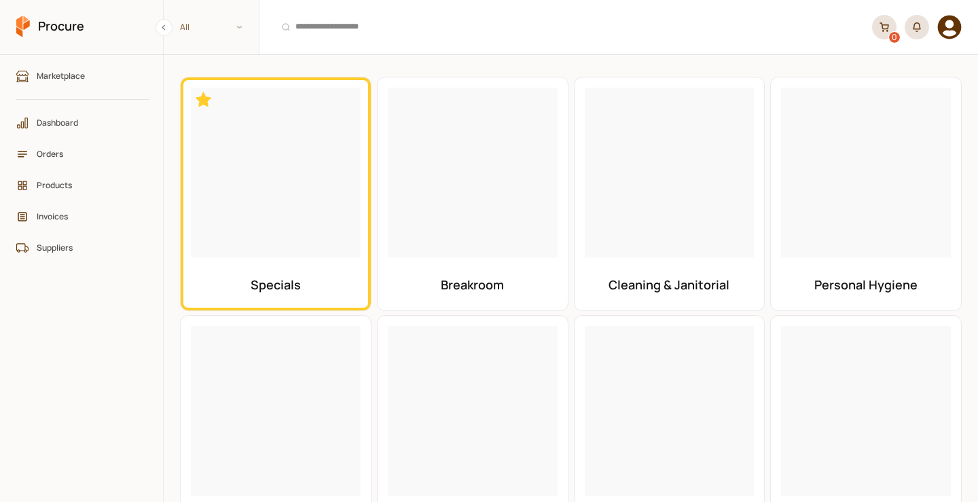 This screenshot has width=978, height=502. Describe the element at coordinates (50, 27) in the screenshot. I see `a: Procure` at that location.